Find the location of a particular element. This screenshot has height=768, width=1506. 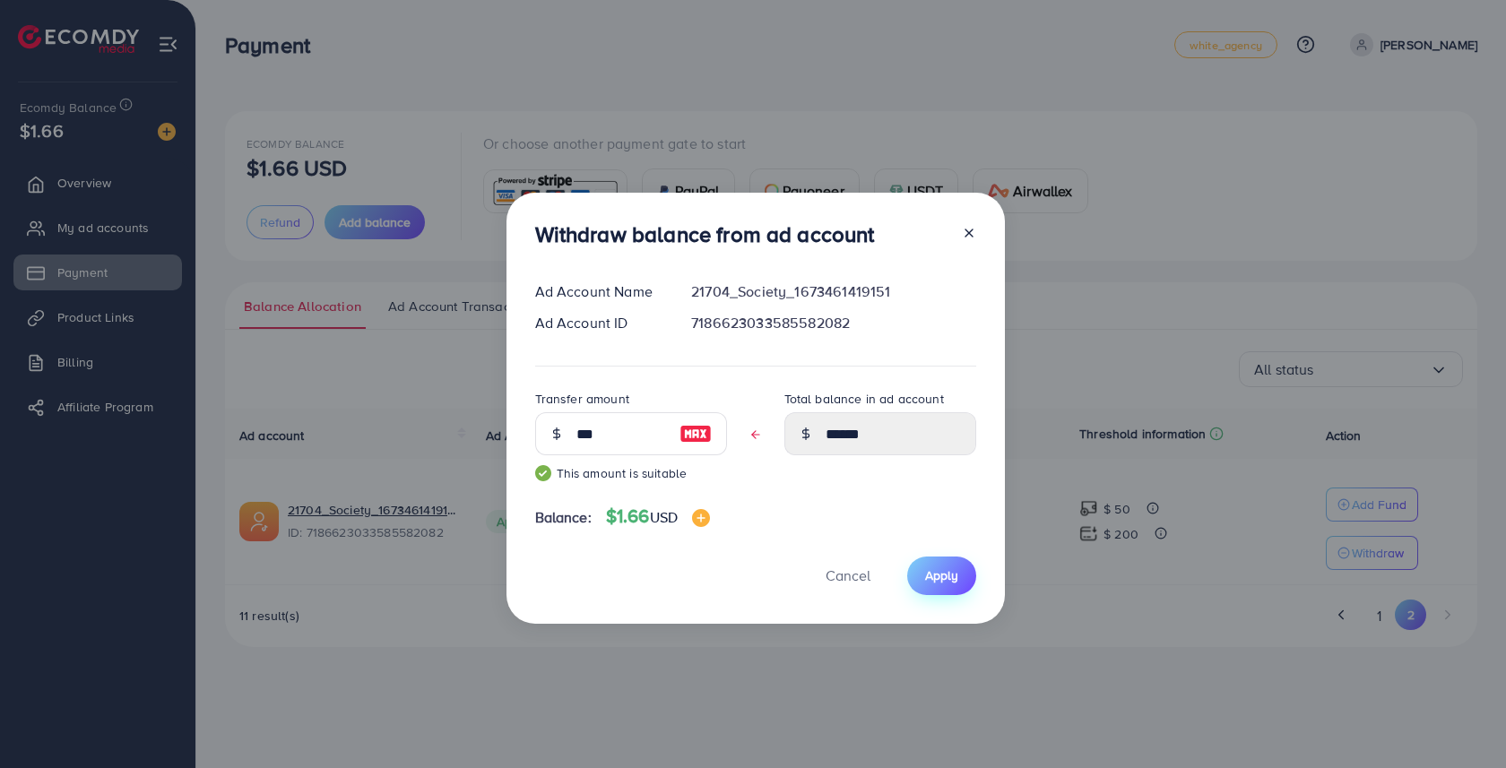

div: Ad Account ID is located at coordinates (599, 323).